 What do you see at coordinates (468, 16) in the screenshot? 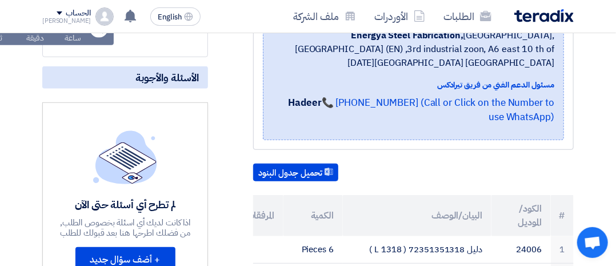
I see `a: الطلبات` at bounding box center [468, 16].